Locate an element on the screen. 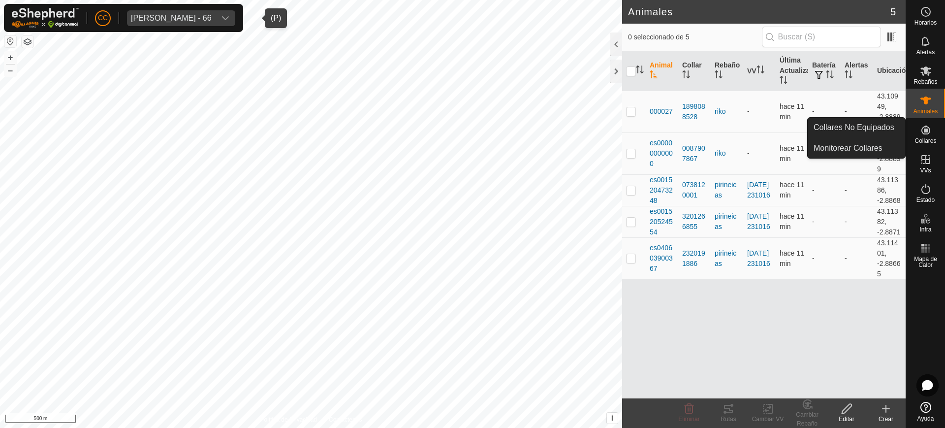 The height and width of the screenshot is (428, 945). span: Collares is located at coordinates (926, 141).